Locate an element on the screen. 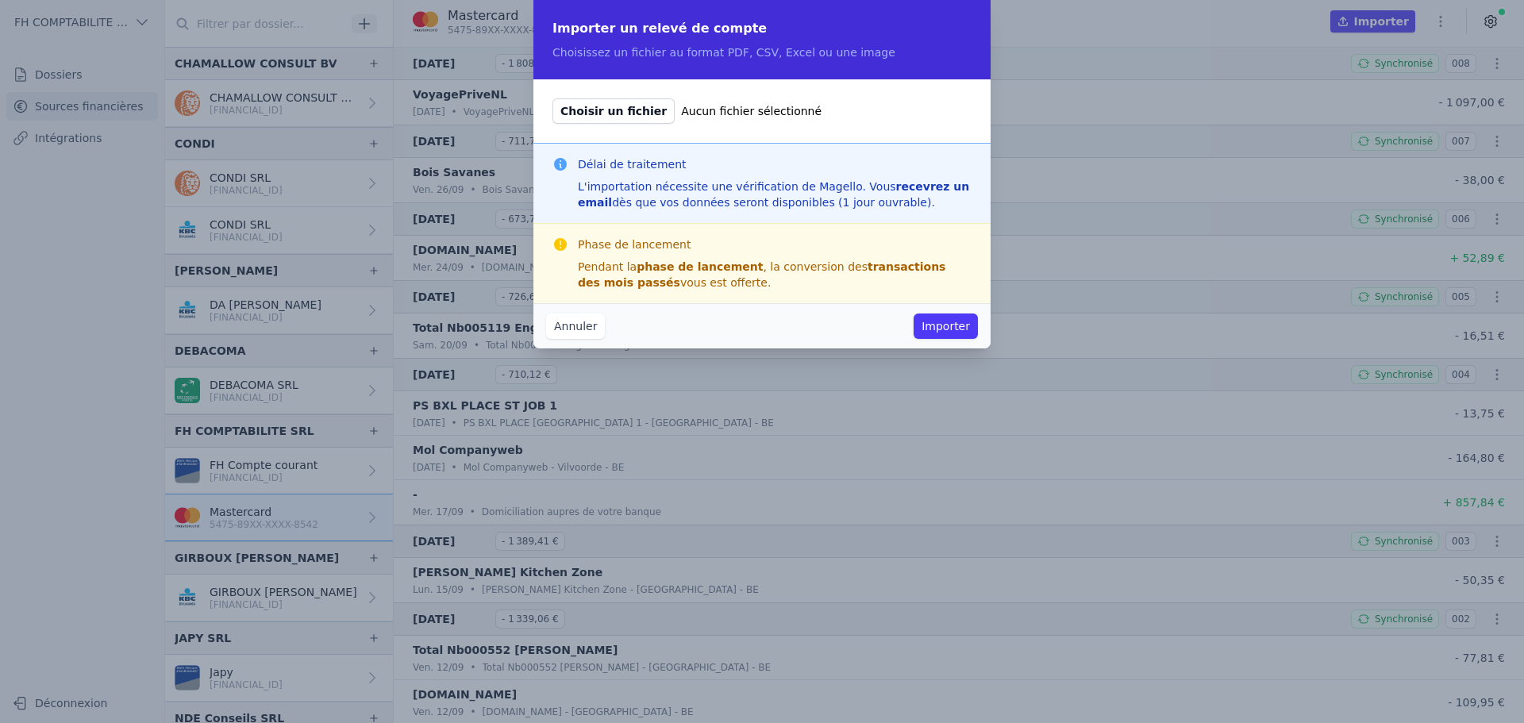 Image resolution: width=1524 pixels, height=723 pixels. h2: Importer un relevé de compte is located at coordinates (762, 29).